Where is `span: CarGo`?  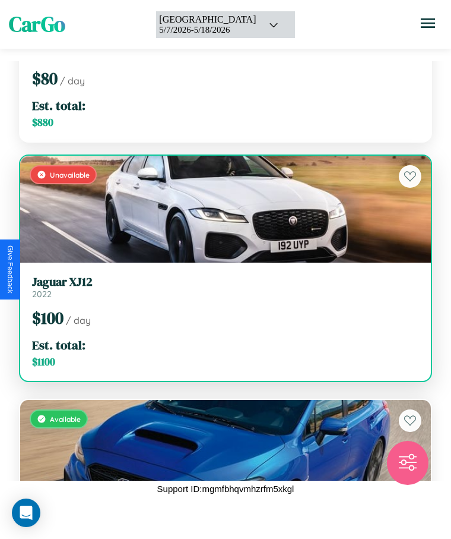 span: CarGo is located at coordinates (37, 24).